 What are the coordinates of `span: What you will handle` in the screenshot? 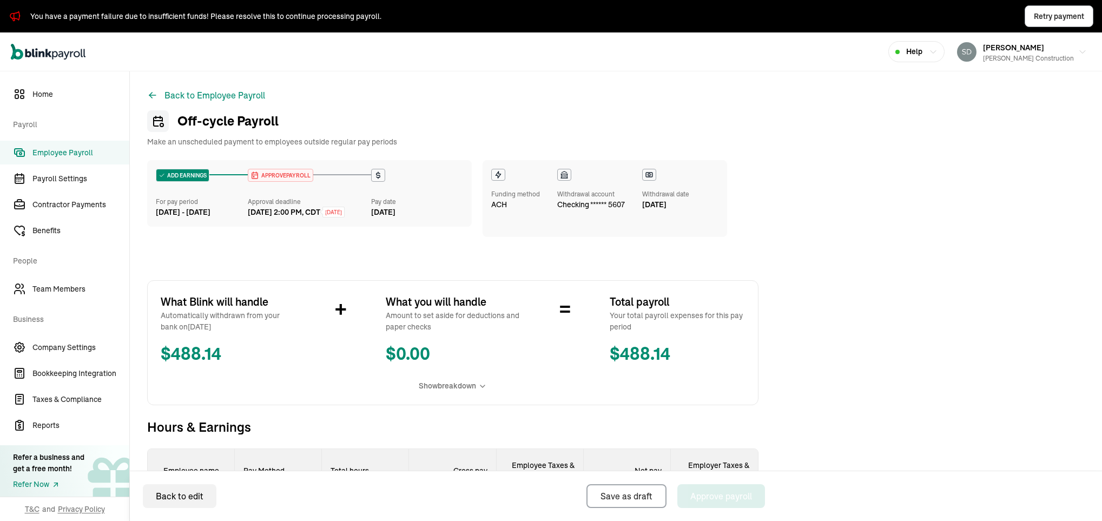 It's located at (454, 302).